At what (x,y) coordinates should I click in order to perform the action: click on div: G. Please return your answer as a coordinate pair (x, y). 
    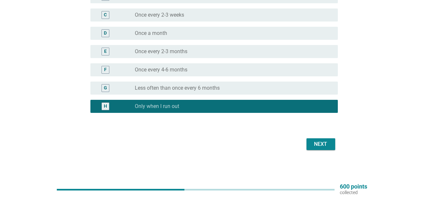
    Looking at the image, I should click on (106, 88).